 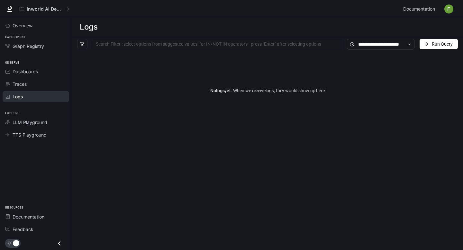 I want to click on span: When we receive logs , they would show up here, so click(x=278, y=91).